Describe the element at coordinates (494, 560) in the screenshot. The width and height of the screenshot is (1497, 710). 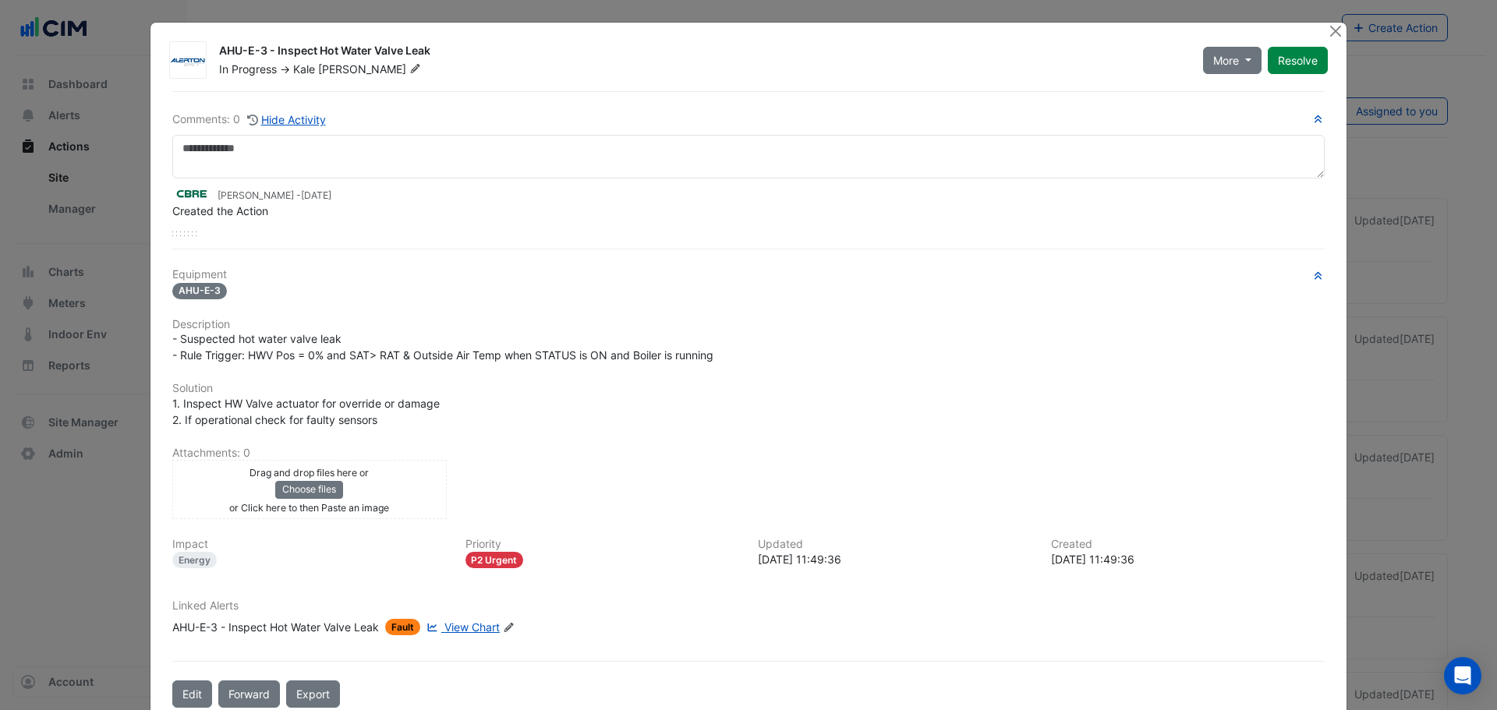
I see `div: P2 Urgent` at that location.